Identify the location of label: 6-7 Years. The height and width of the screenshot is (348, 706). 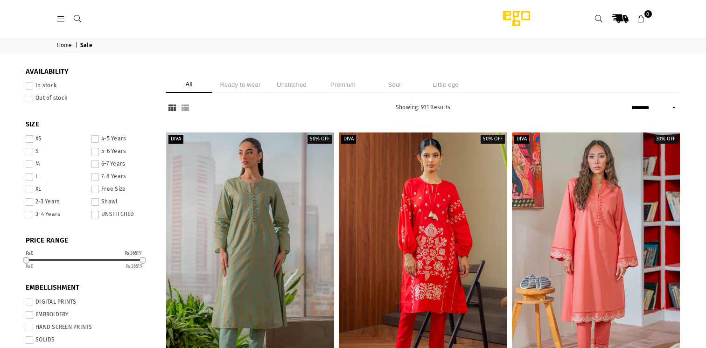
(121, 164).